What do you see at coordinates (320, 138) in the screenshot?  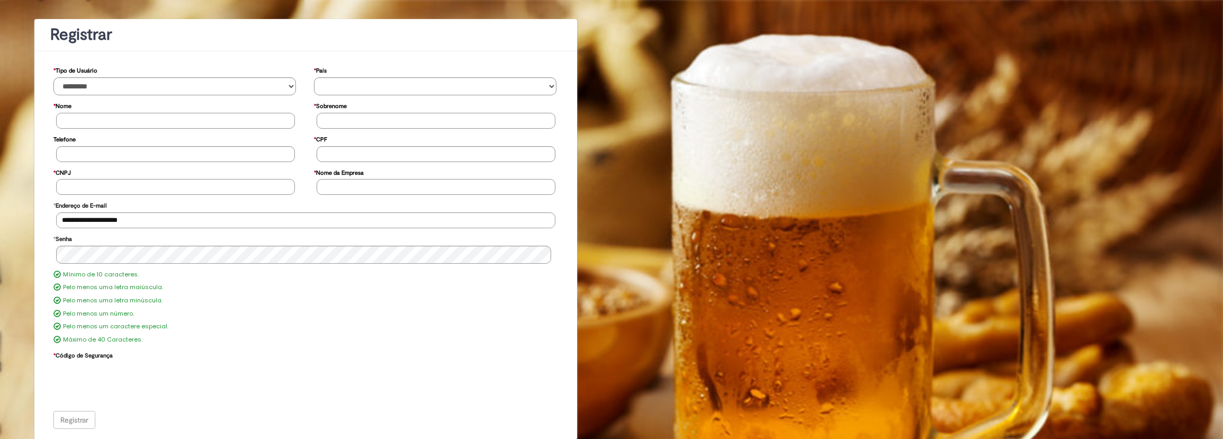 I see `label: CPF` at bounding box center [320, 138].